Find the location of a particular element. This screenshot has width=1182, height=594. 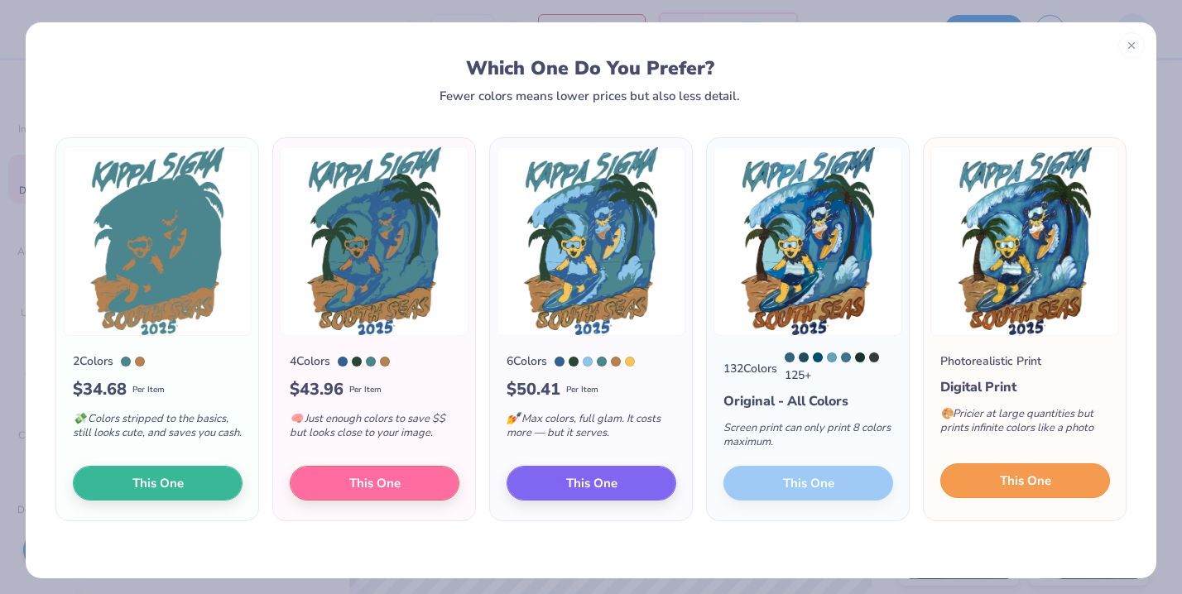

img: 6 color option is located at coordinates (591, 241).